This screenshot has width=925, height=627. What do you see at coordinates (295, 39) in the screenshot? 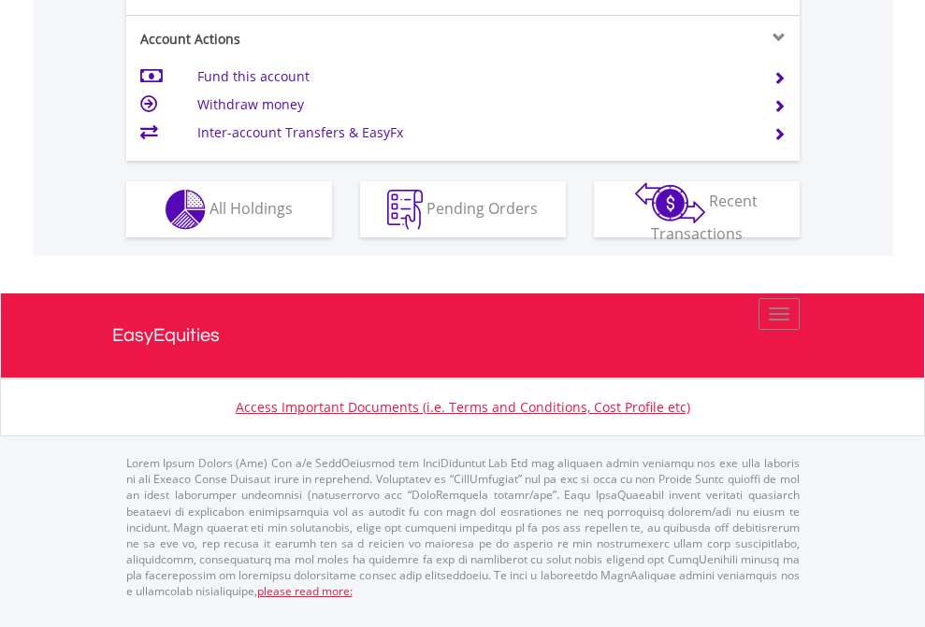
I see `div: Account Actions` at bounding box center [295, 39].